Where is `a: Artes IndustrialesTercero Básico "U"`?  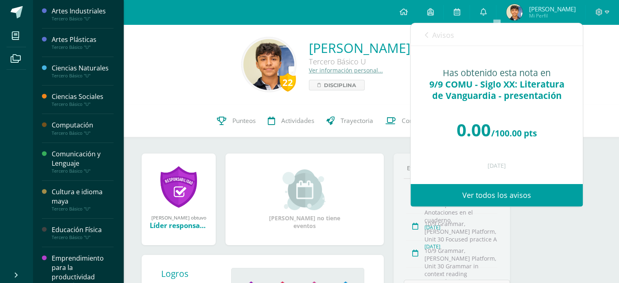
a: Artes IndustrialesTercero Básico "U" is located at coordinates (83, 14).